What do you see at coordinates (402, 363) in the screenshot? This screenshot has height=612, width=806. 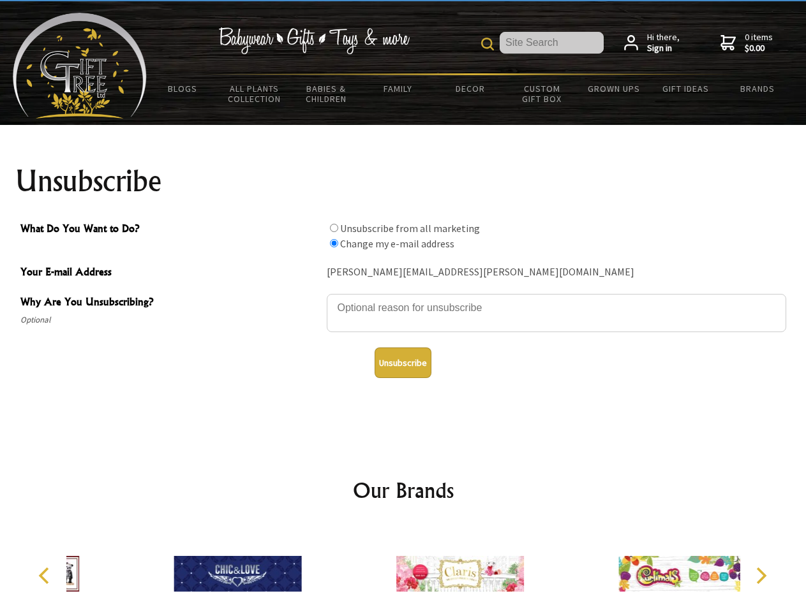 I see `button: Unsubscribe` at bounding box center [402, 363].